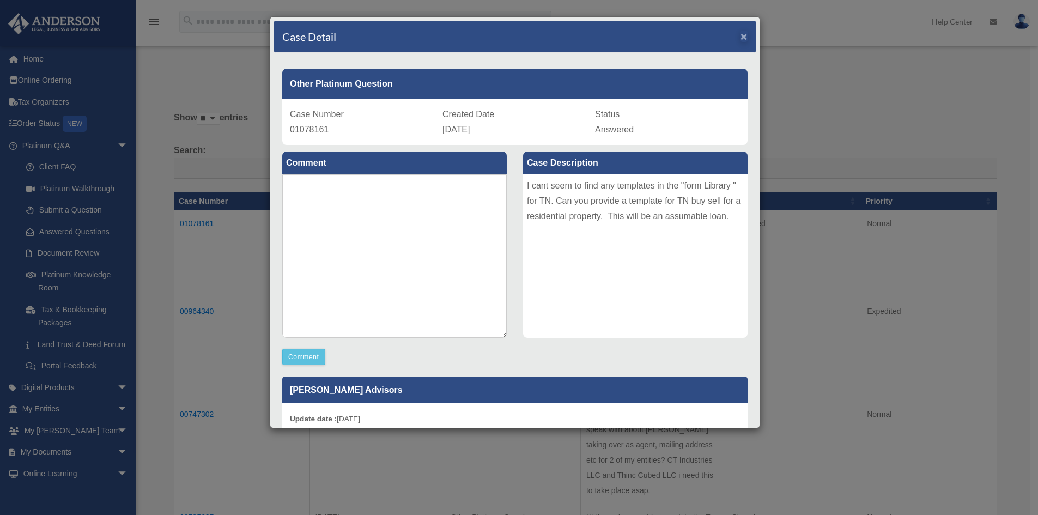  I want to click on div: I cant seem to find any templates in the "form Library " for TN. Can you provide a template for T..., so click(636, 256).